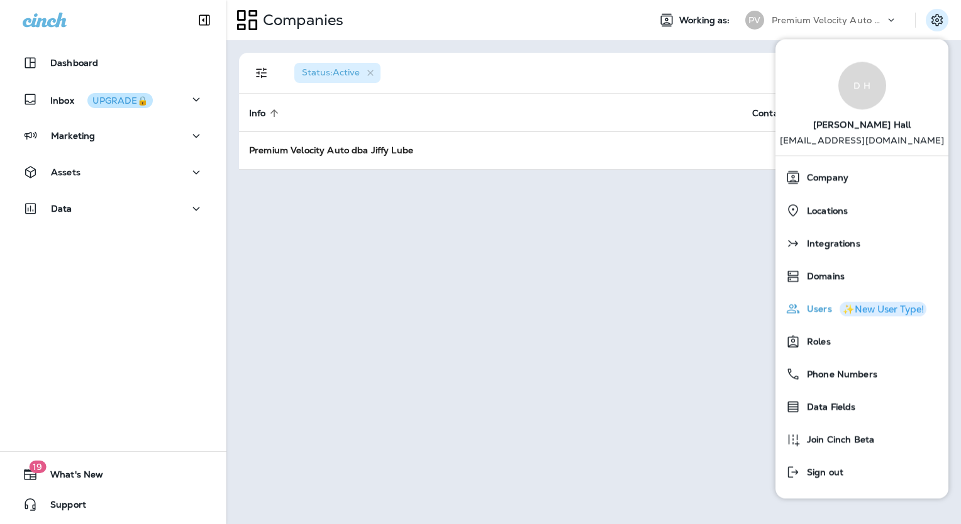 This screenshot has width=961, height=524. Describe the element at coordinates (861, 309) in the screenshot. I see `a: Users✨New User Type!` at that location.